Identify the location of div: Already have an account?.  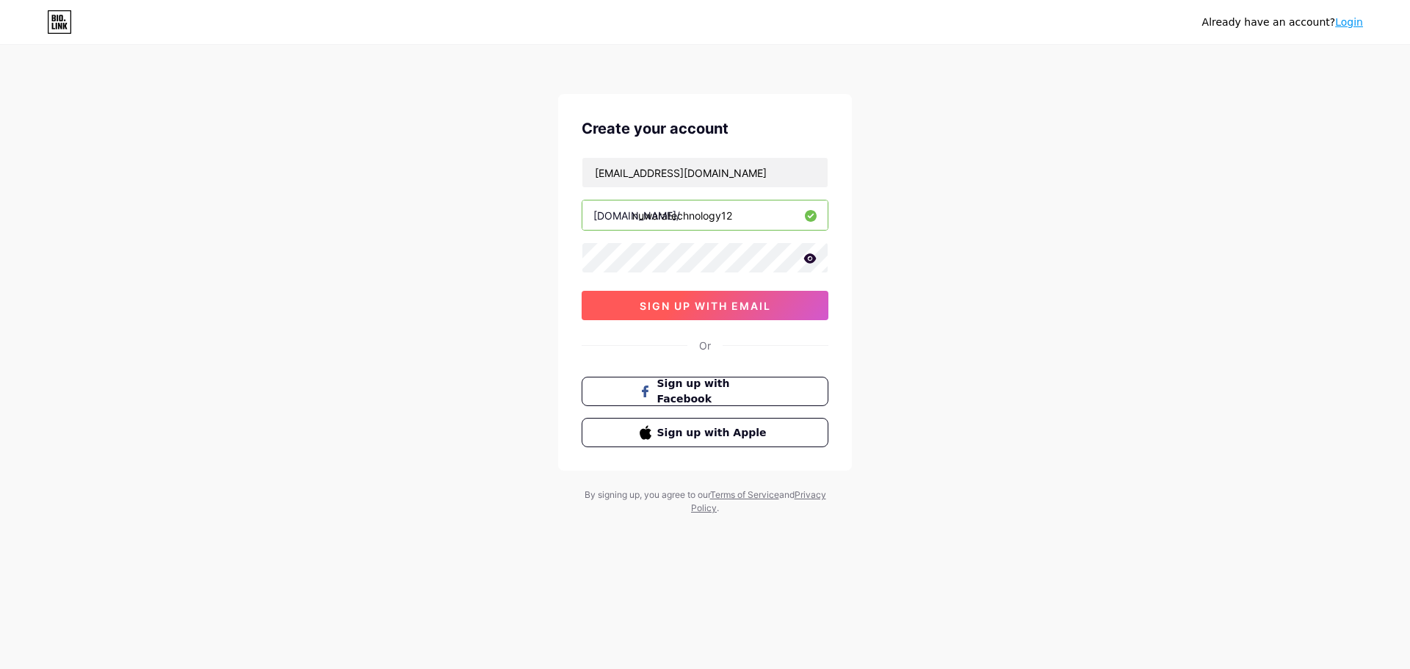
(1282, 22).